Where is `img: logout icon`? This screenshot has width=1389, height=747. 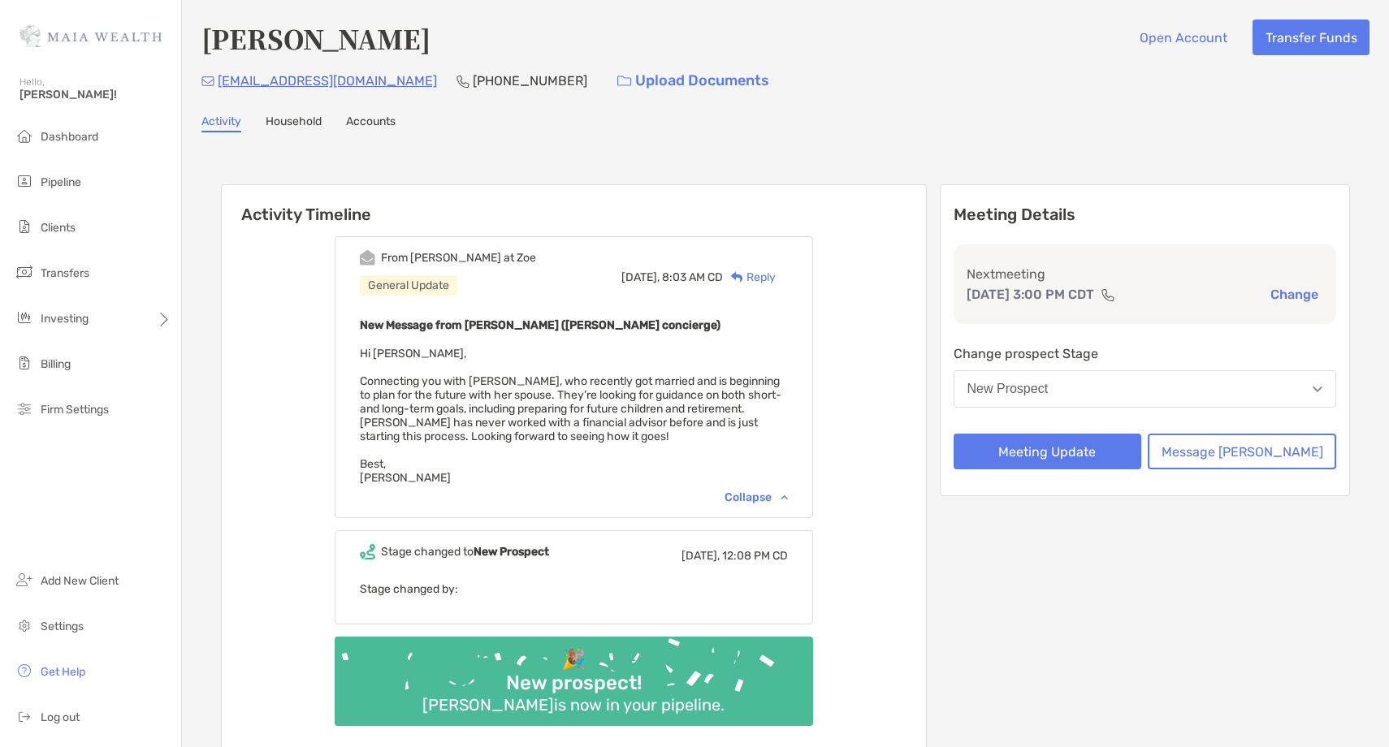 img: logout icon is located at coordinates (24, 716).